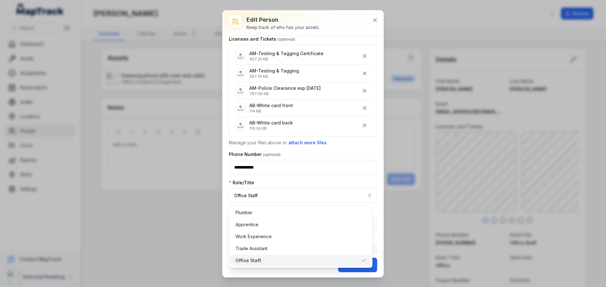  Describe the element at coordinates (247, 225) in the screenshot. I see `span: Apprentice` at that location.